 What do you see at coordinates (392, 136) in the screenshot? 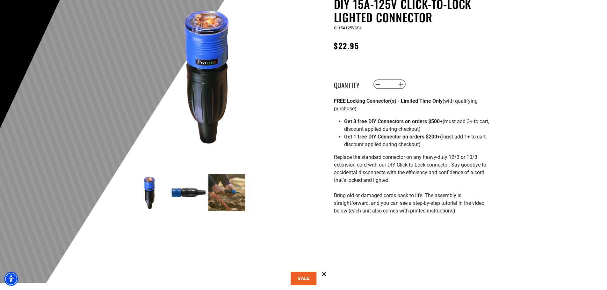
I see `strong: Get 1 free DIY Connector on orders $200+` at bounding box center [392, 136].